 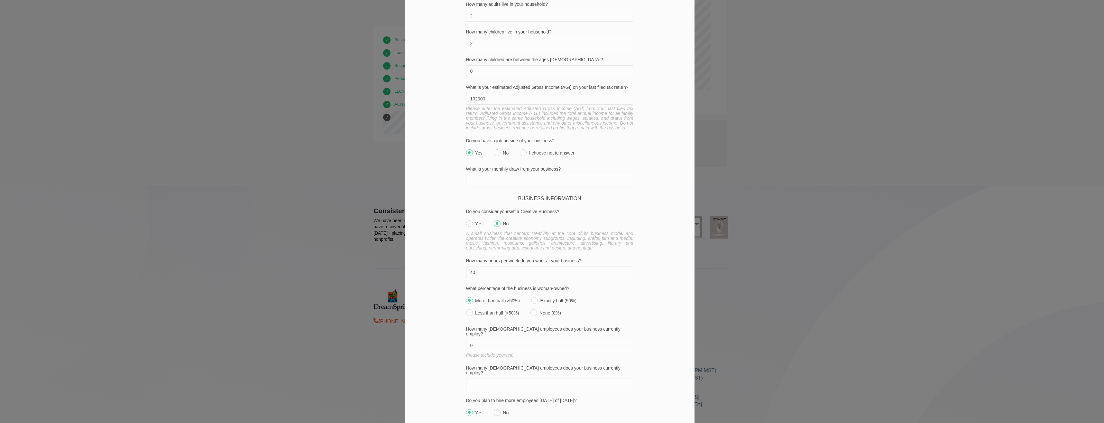 I want to click on input: More than half (>50%), so click(x=469, y=300).